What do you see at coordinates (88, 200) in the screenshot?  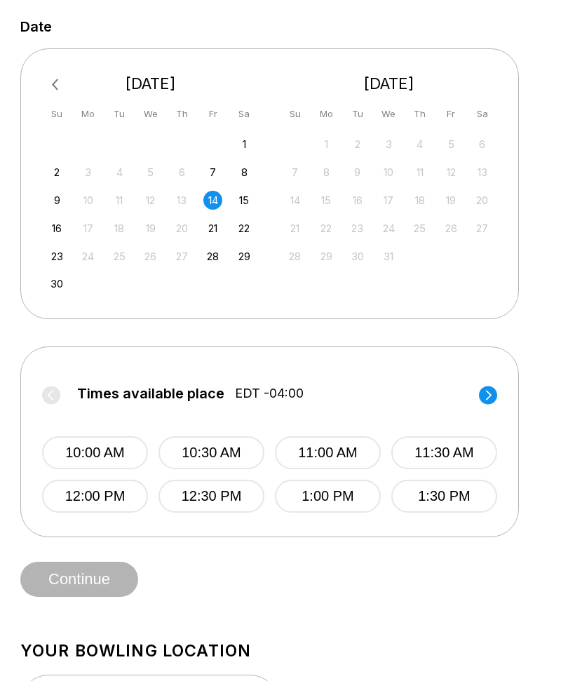 I see `div: Not available Monday, November 10th, 2025` at bounding box center [88, 200].